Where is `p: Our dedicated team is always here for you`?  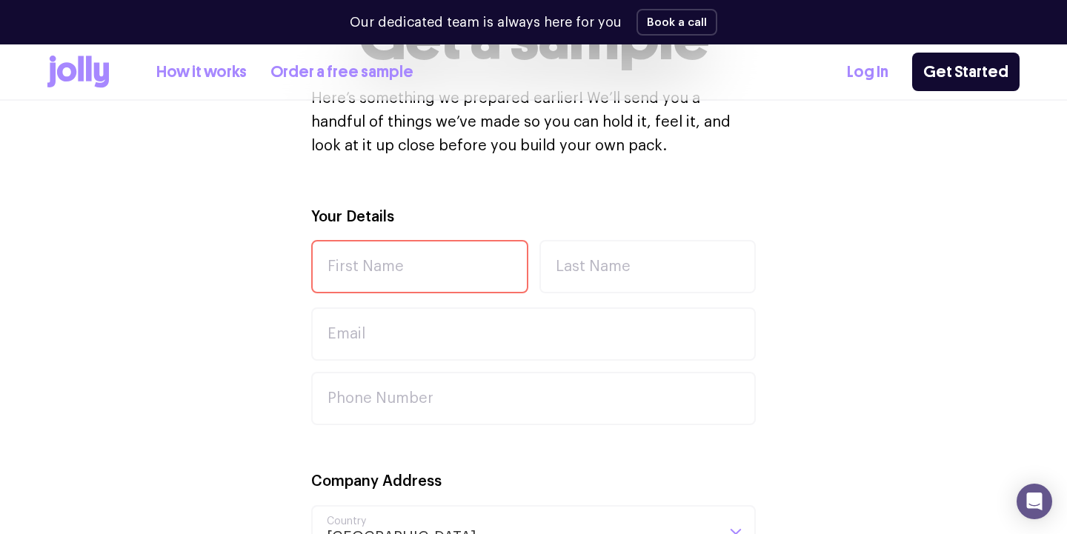
p: Our dedicated team is always here for you is located at coordinates (485, 22).